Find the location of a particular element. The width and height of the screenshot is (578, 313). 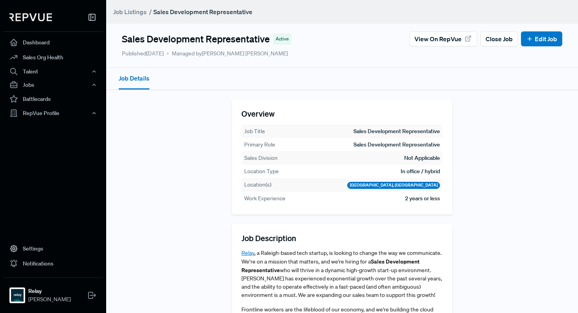

a: Notifications is located at coordinates (53, 264).